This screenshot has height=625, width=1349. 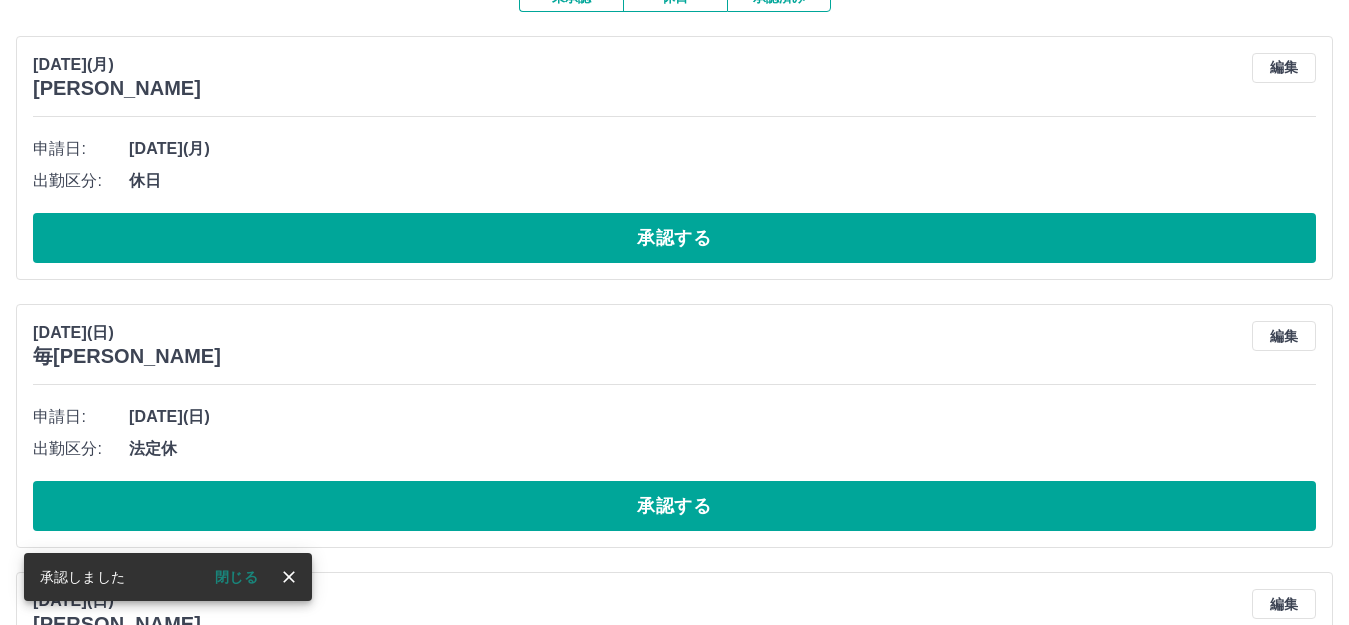 What do you see at coordinates (722, 449) in the screenshot?
I see `span: 法定休` at bounding box center [722, 449].